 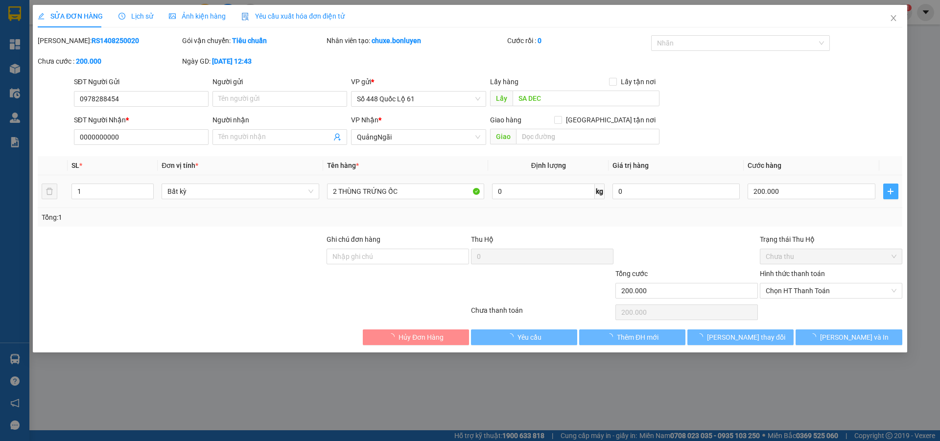 What do you see at coordinates (415, 337) in the screenshot?
I see `button: Hủy Đơn Hàng` at bounding box center [415, 337].